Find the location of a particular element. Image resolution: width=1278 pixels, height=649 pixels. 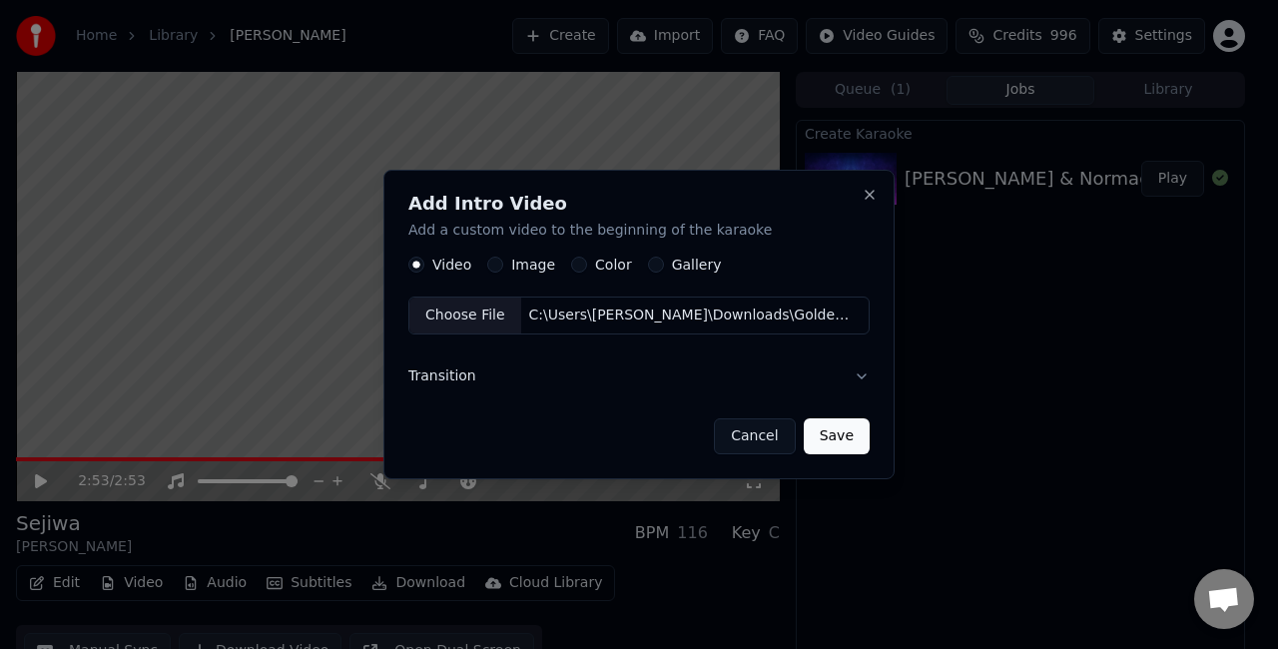

button: Cancel is located at coordinates (754, 436).